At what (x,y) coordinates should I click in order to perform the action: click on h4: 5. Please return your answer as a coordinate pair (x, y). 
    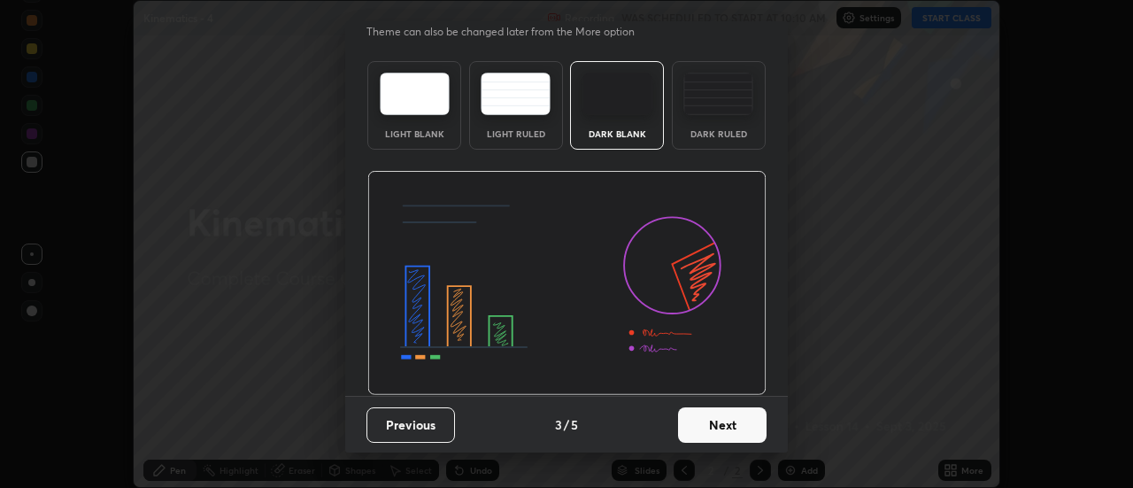
    Looking at the image, I should click on (575, 424).